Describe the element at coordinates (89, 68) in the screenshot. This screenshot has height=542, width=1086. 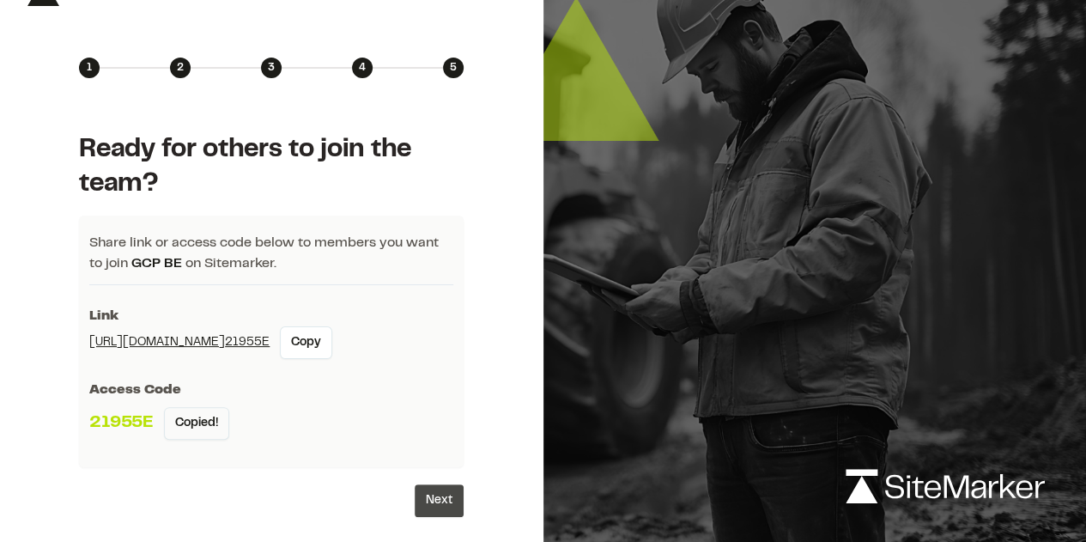
I see `div: 1` at that location.